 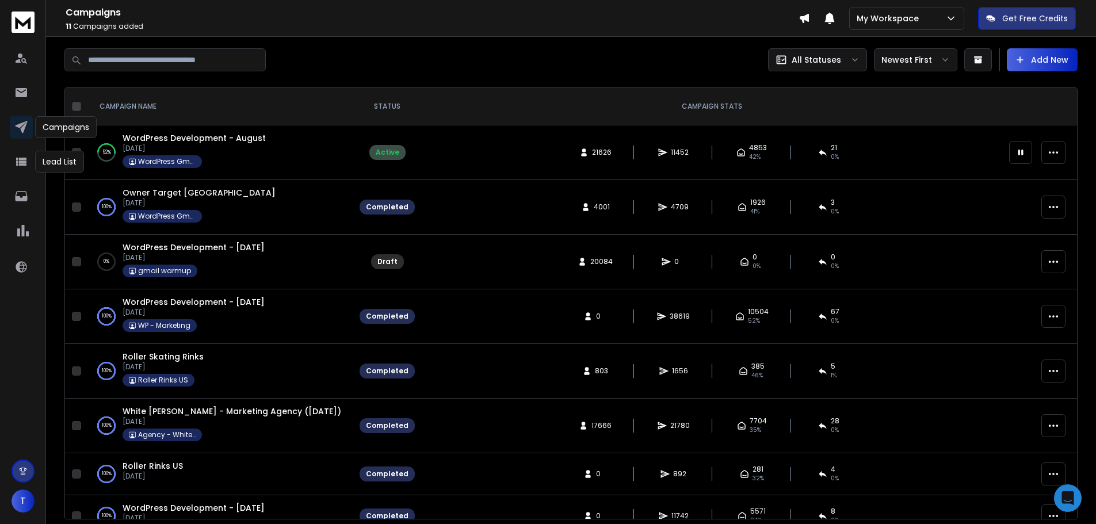 What do you see at coordinates (755, 157) in the screenshot?
I see `span: 42 %` at bounding box center [755, 157].